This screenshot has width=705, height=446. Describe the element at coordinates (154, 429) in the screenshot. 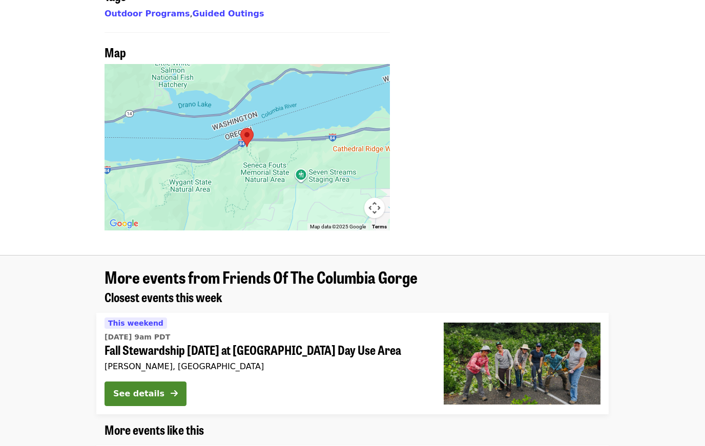

I see `span: More events like this` at that location.